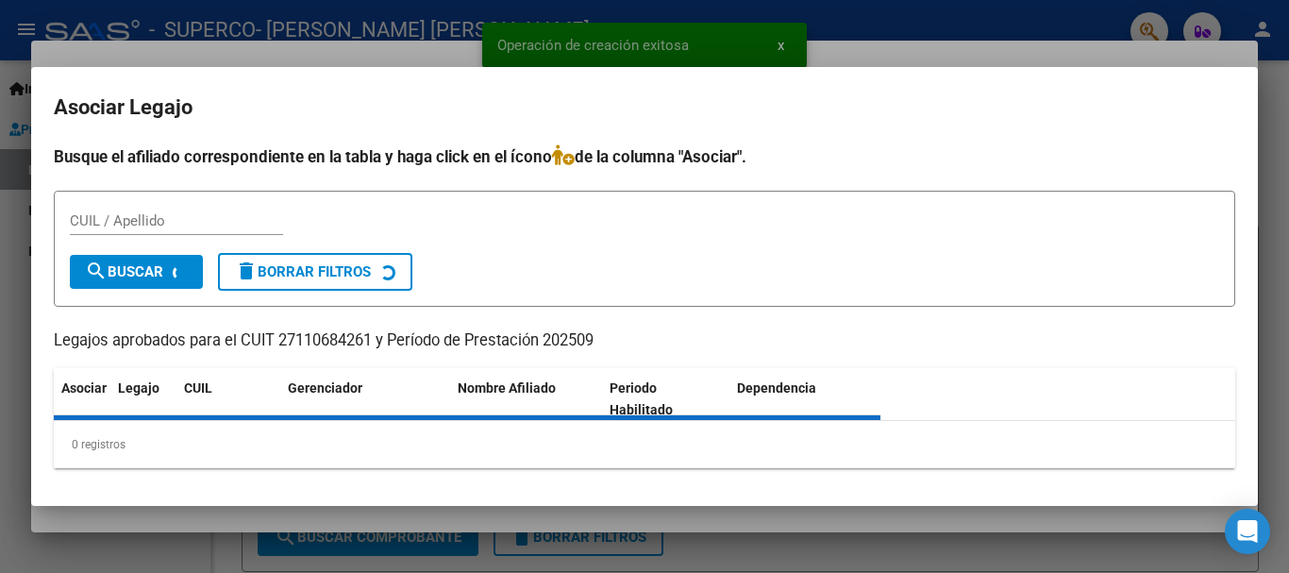 The image size is (1289, 573). What do you see at coordinates (315, 272) in the screenshot?
I see `button: Borrar Filtros` at bounding box center [315, 272].